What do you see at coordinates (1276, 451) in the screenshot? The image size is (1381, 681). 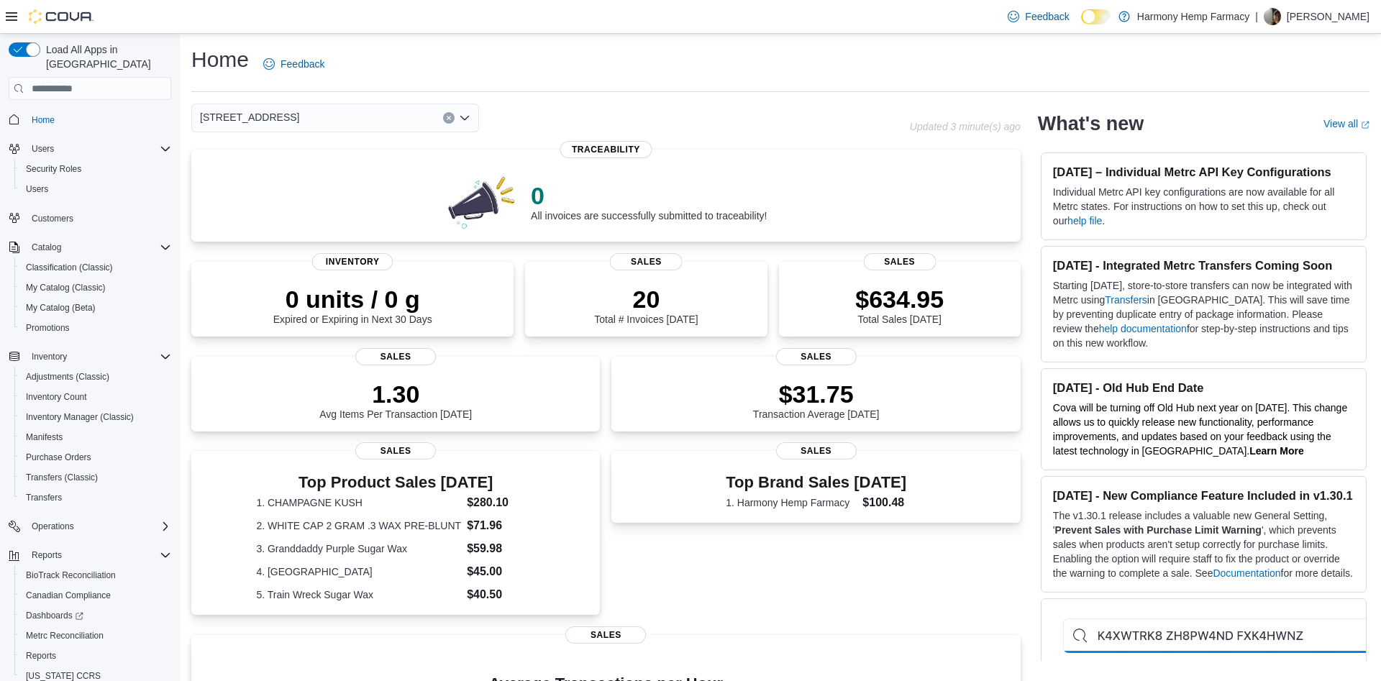 I see `a: Learn More` at bounding box center [1276, 451].